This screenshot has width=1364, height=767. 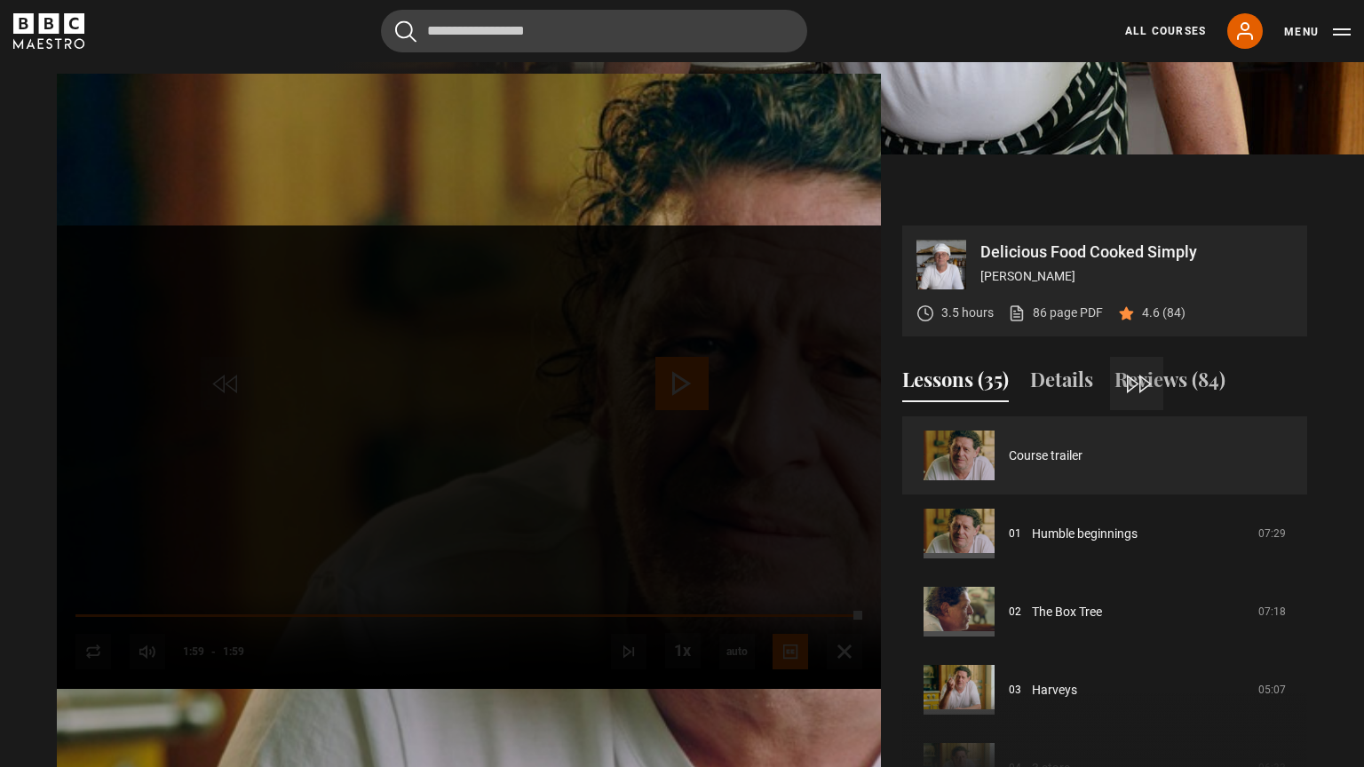 What do you see at coordinates (1084, 534) in the screenshot?
I see `a: Humble beginnings` at bounding box center [1084, 534].